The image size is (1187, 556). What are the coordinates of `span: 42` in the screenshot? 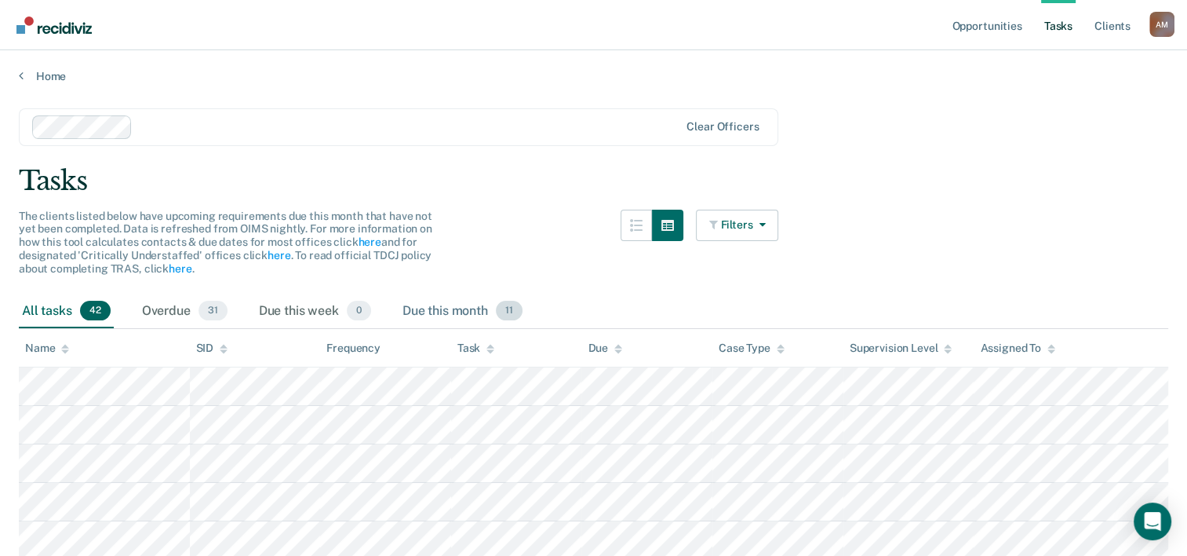 It's located at (95, 311).